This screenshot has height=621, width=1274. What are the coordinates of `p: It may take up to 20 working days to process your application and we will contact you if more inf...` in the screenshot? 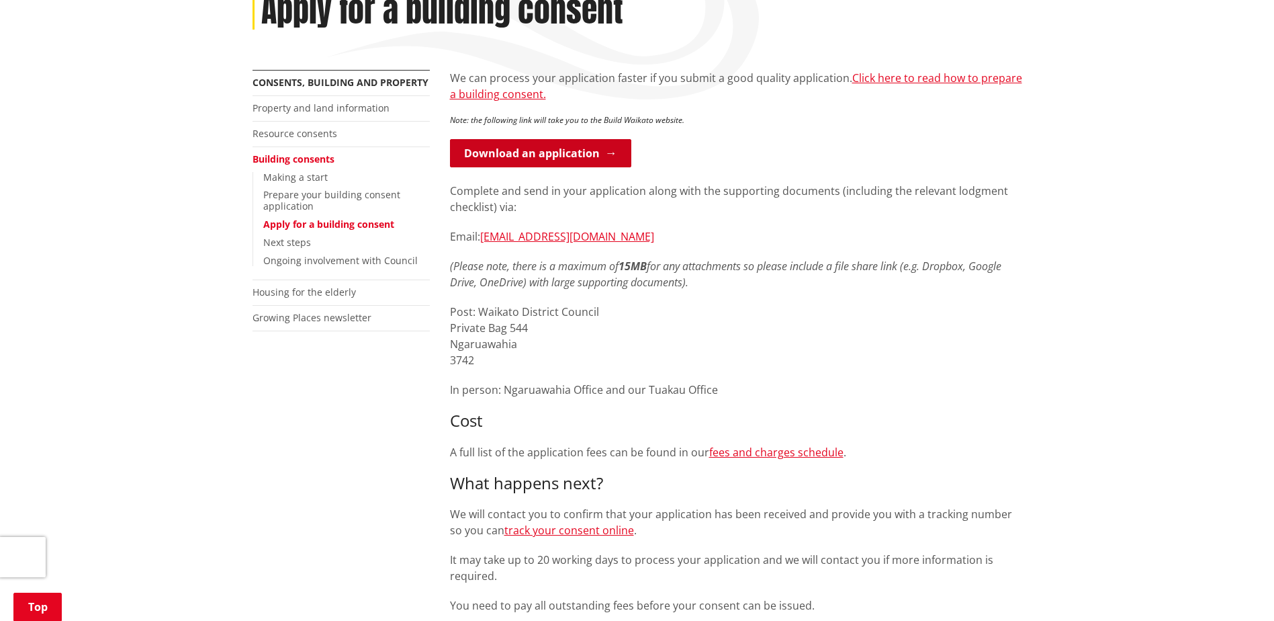 It's located at (736, 567).